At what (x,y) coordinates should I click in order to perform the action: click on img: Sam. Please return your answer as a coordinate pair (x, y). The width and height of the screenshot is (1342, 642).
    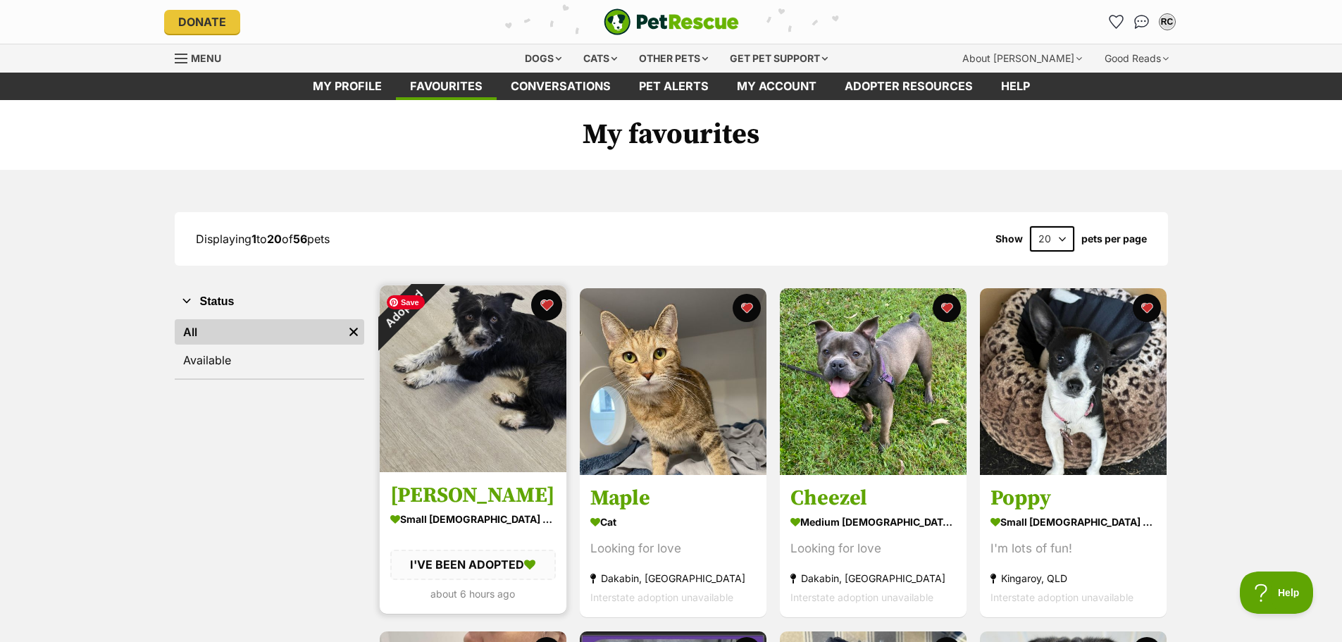
    Looking at the image, I should click on (473, 378).